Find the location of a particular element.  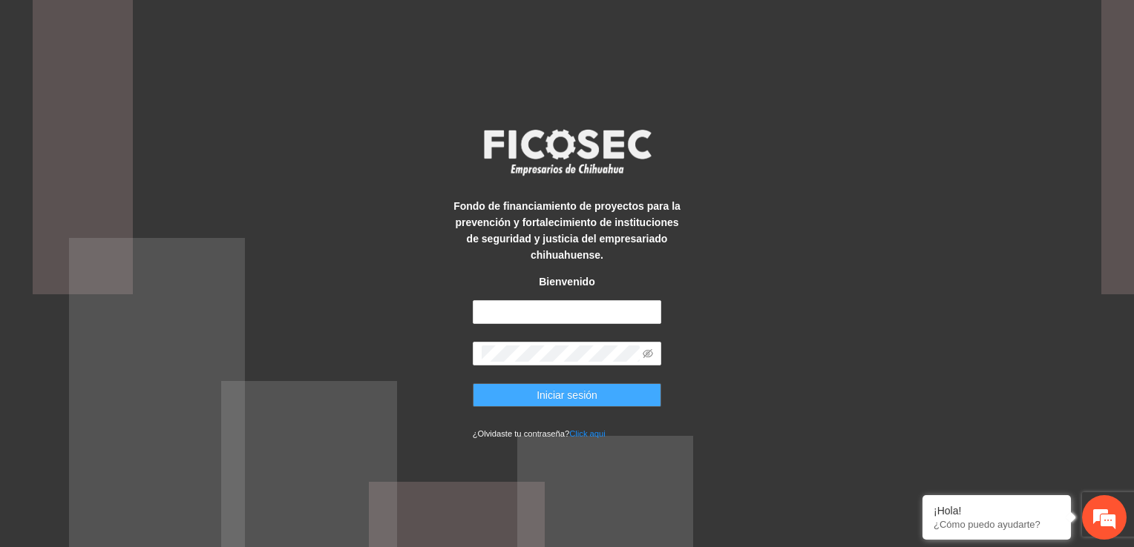

span: Estamos en línea. is located at coordinates (145, 260).